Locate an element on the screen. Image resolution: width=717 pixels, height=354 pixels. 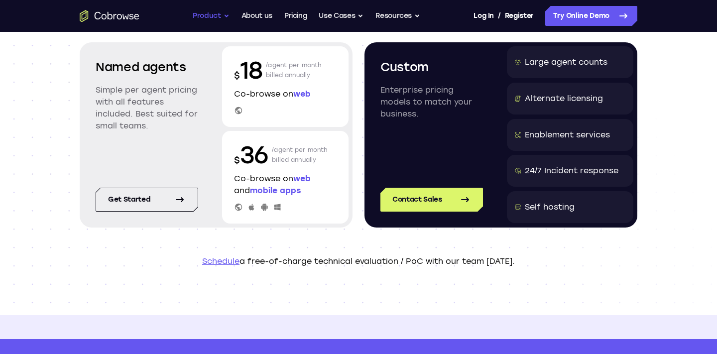
div: Large agent counts is located at coordinates (566, 62).